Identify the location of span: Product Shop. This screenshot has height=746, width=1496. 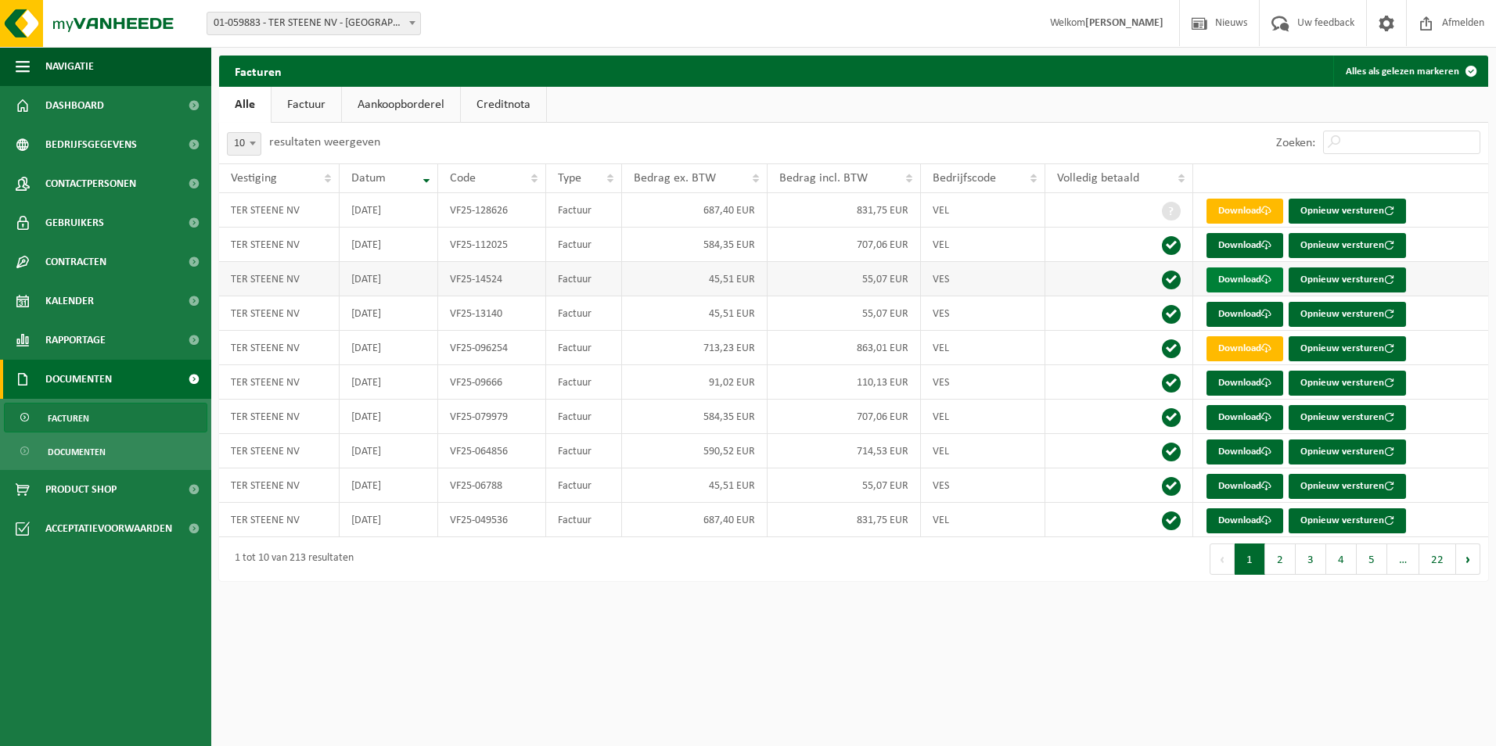
(81, 490).